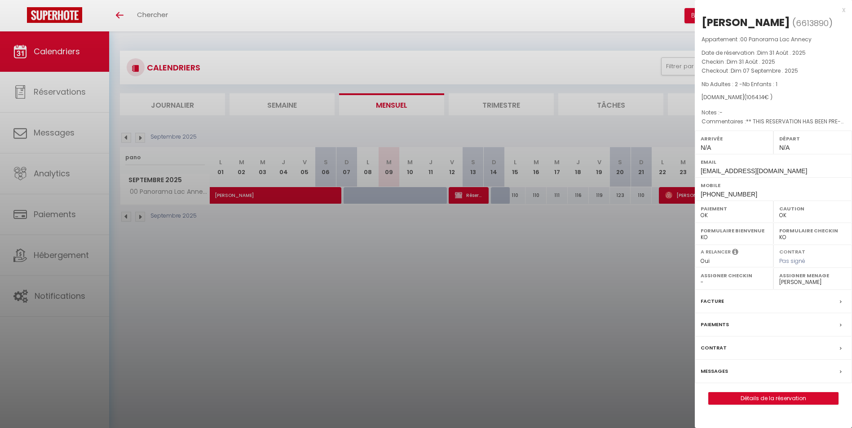 This screenshot has height=428, width=852. Describe the element at coordinates (715, 252) in the screenshot. I see `label: A relancer` at that location.